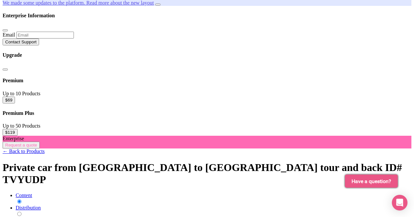  I want to click on a: Content, so click(24, 195).